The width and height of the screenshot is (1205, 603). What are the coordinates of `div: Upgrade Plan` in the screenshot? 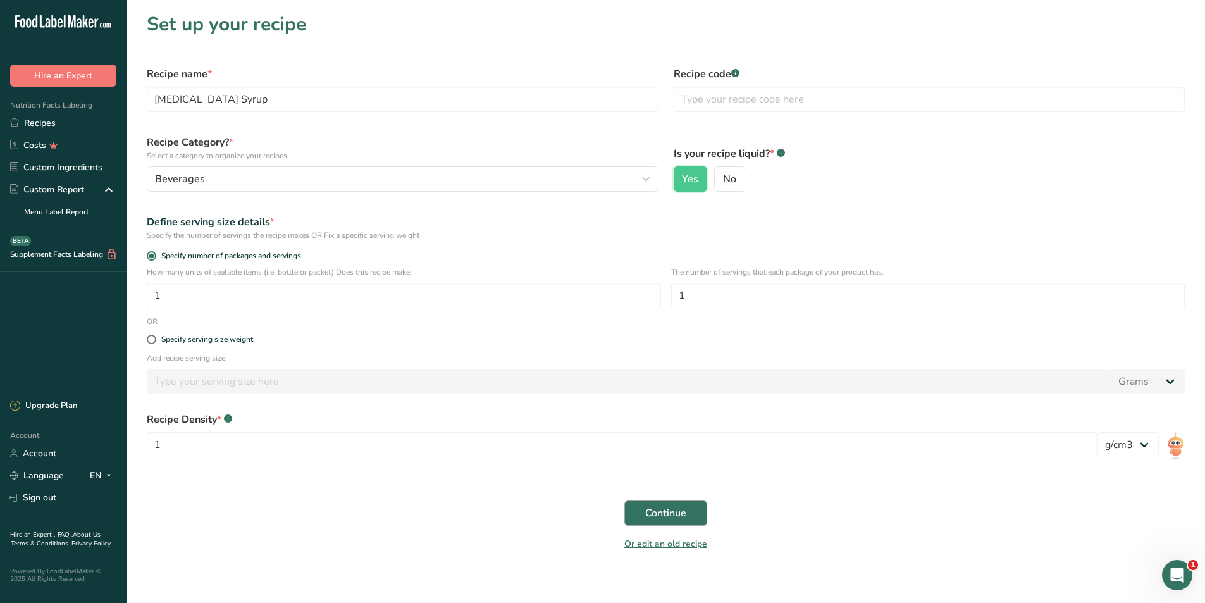 It's located at (44, 406).